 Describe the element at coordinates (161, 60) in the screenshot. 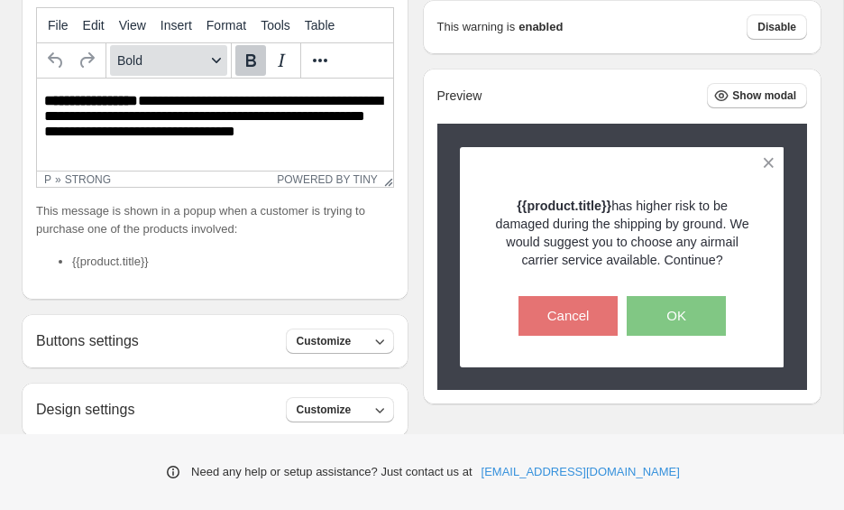

I see `span: Bold` at that location.